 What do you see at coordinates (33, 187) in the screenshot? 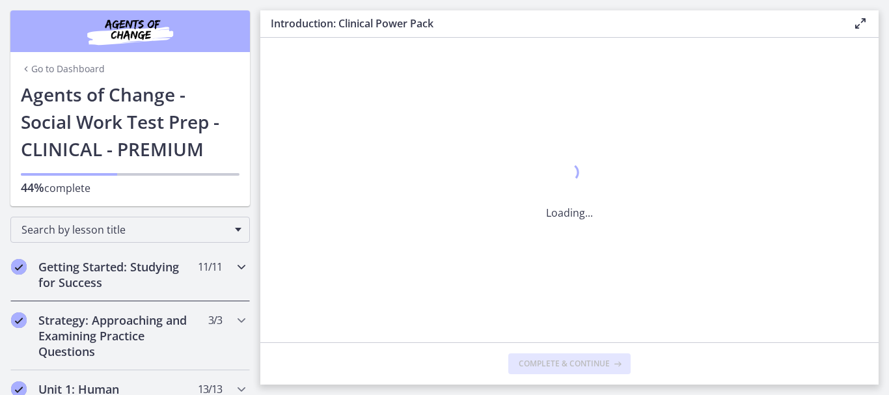
I see `span: 44%` at bounding box center [33, 187].